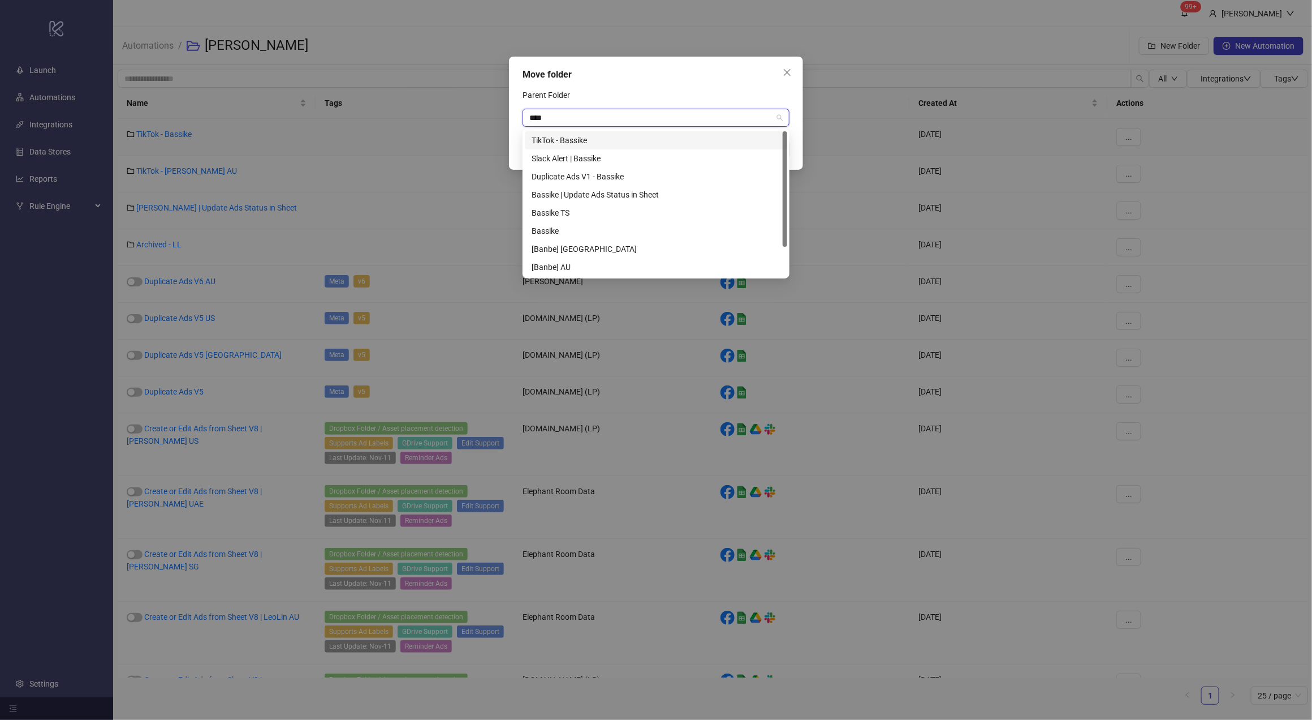  Describe the element at coordinates (787, 72) in the screenshot. I see `button: Close` at that location.